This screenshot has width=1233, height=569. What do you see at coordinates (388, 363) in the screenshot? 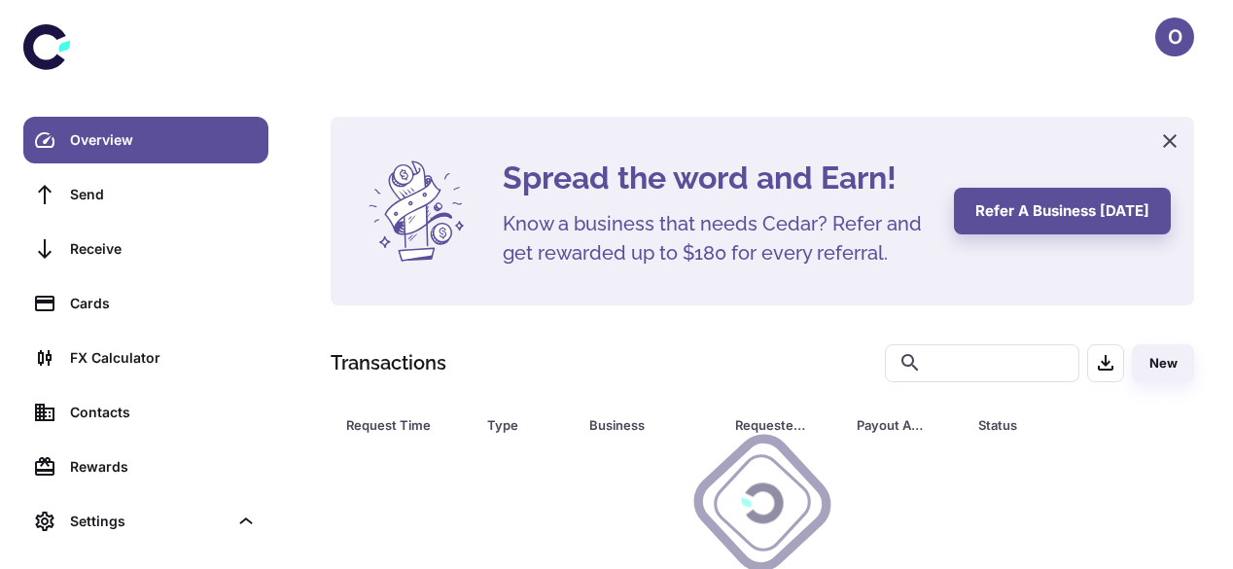
I see `h1: Transactions` at bounding box center [388, 363].